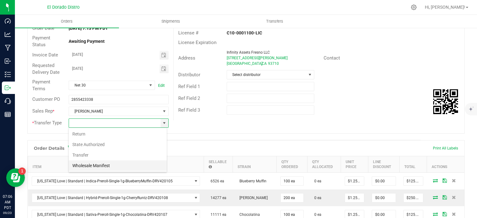 This screenshot has height=218, width=477. I want to click on span: License Expiration, so click(197, 43).